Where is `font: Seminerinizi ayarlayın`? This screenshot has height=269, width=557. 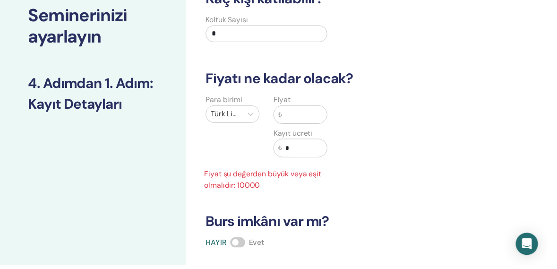
font: Seminerinizi ayarlayın is located at coordinates (79, 26).